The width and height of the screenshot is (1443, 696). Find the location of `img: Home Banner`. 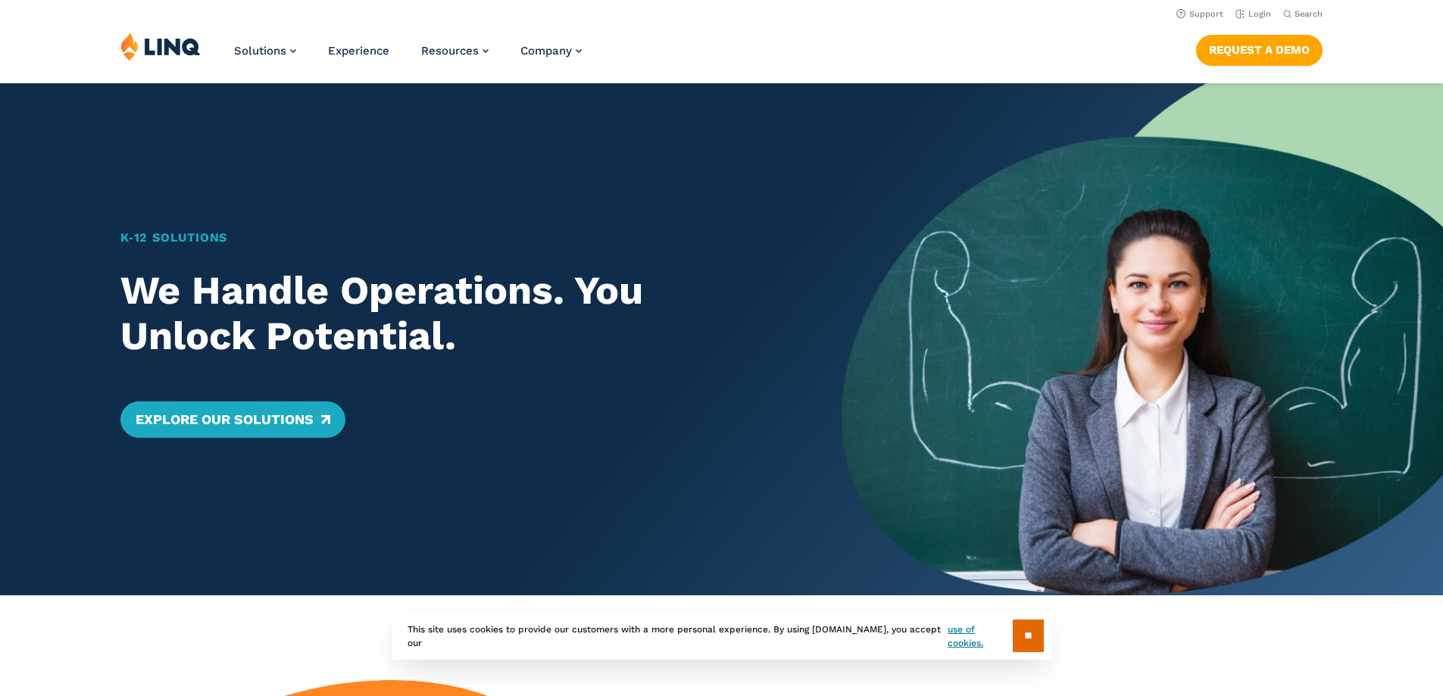

img: Home Banner is located at coordinates (1143, 339).